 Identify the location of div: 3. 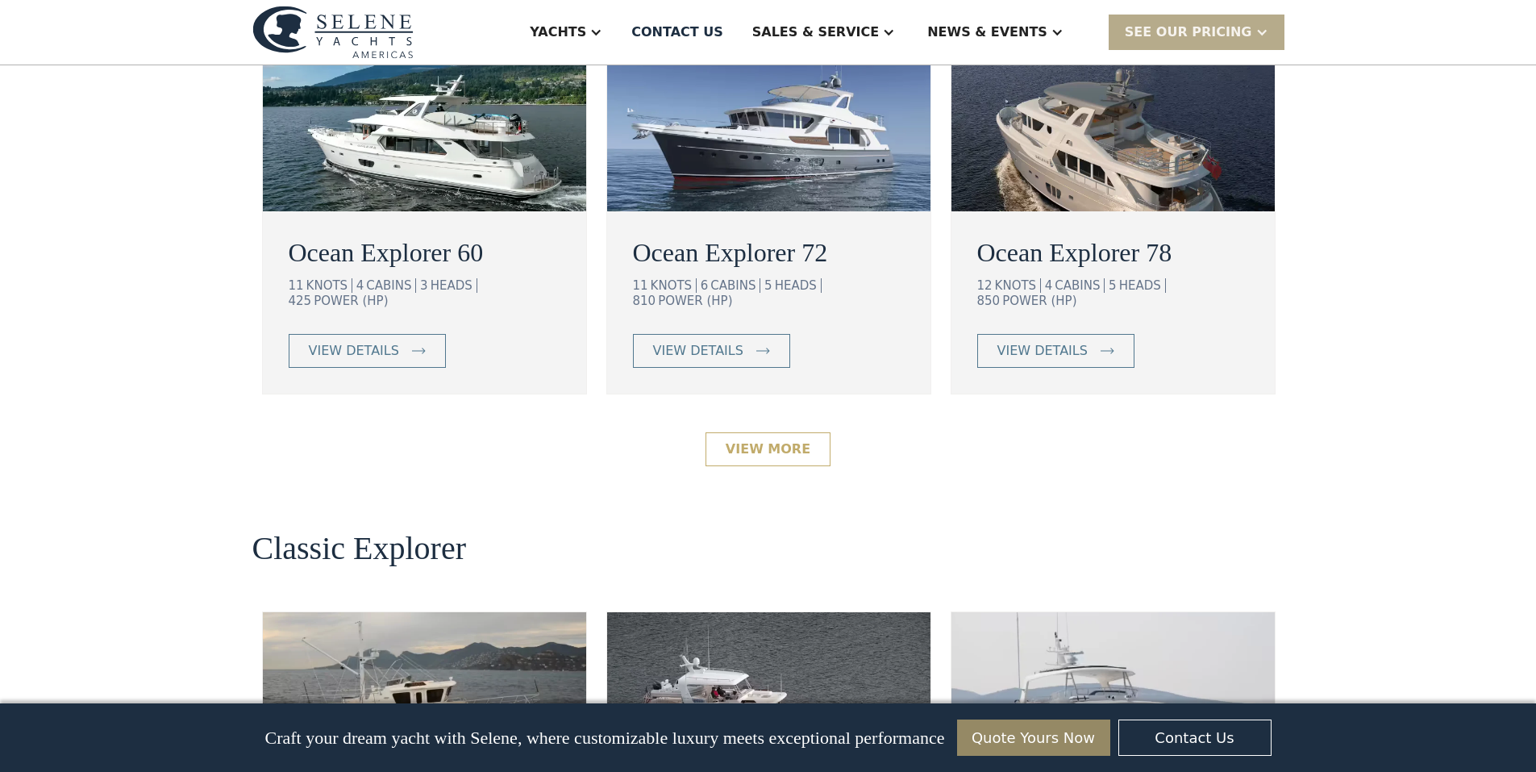
(424, 285).